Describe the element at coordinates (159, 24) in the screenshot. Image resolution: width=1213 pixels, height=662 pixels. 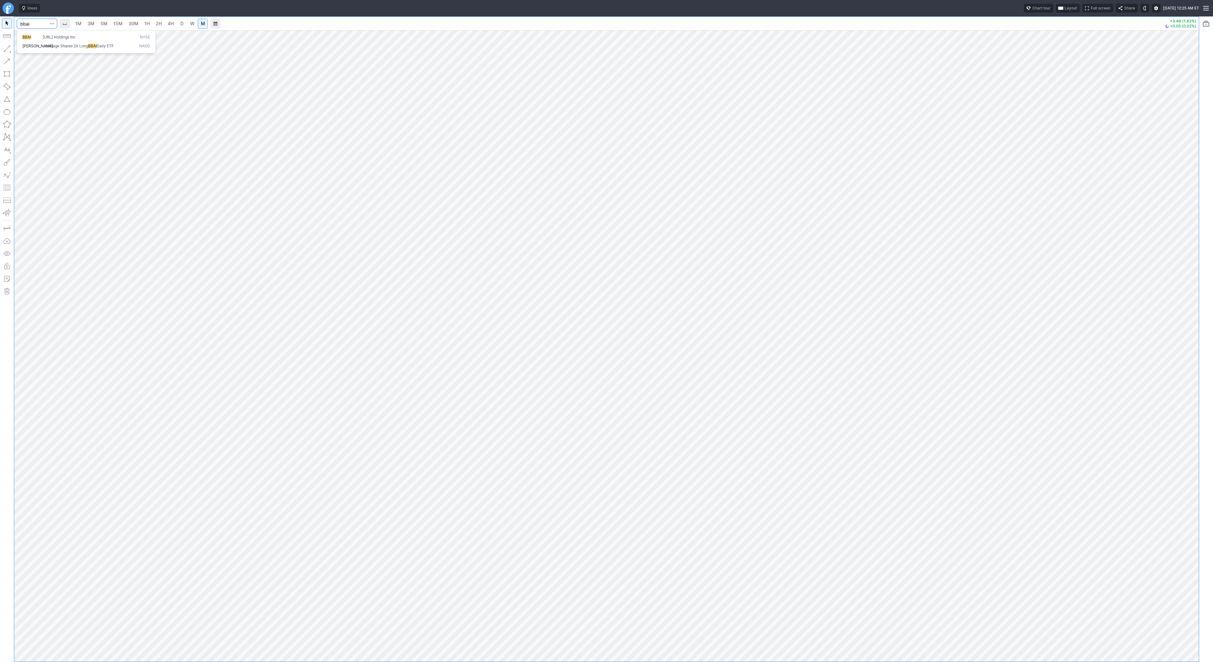
I see `a: 2H` at that location.